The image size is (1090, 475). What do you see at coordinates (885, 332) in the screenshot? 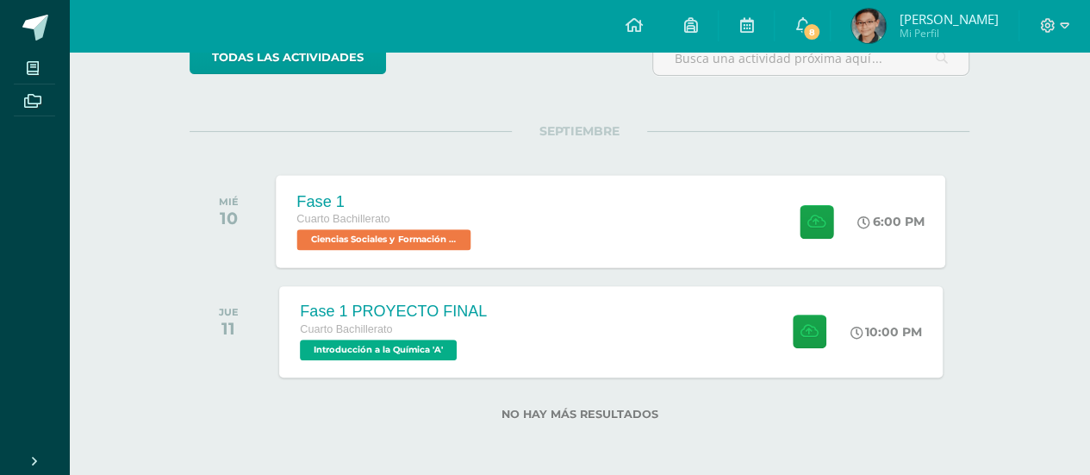
I see `div: 10:00 PM` at bounding box center [885, 332].